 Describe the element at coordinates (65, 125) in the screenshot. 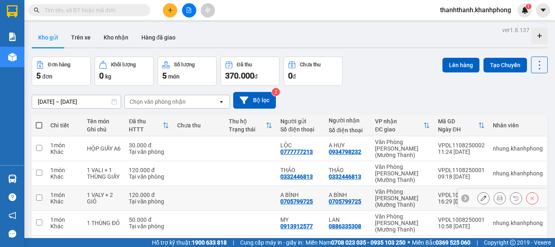

I see `div: Chi tiết` at that location.